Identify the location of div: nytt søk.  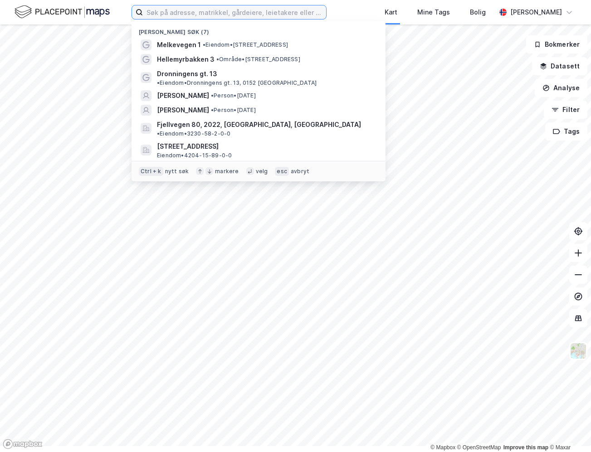
(177, 171).